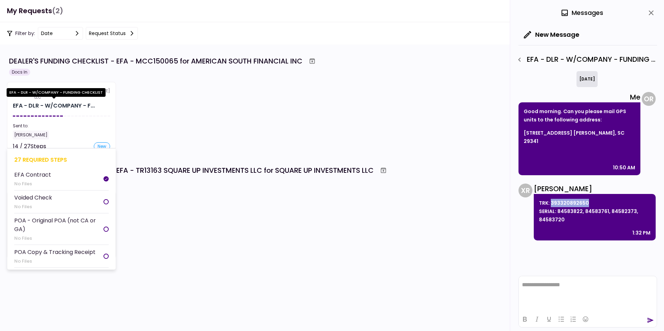  What do you see at coordinates (525, 320) in the screenshot?
I see `button: Bold` at bounding box center [525, 320].